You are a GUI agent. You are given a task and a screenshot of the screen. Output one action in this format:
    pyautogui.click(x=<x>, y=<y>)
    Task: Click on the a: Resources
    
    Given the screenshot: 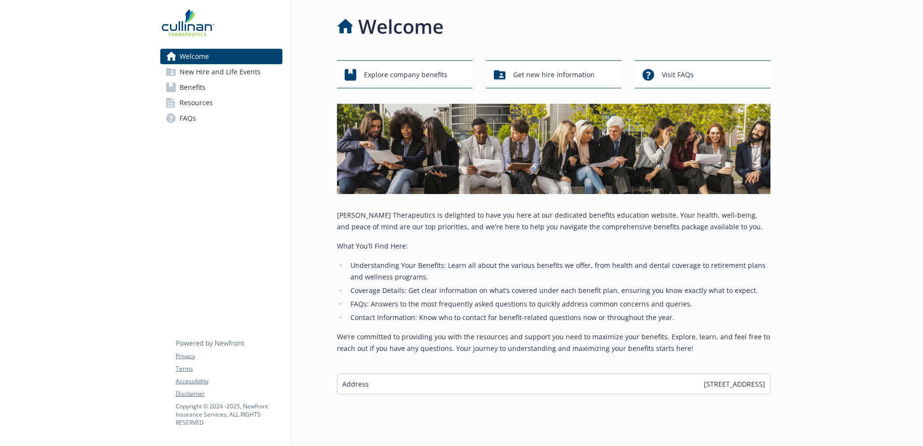 What is the action you would take?
    pyautogui.click(x=221, y=103)
    